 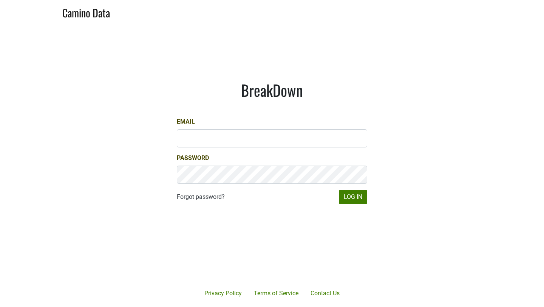 What do you see at coordinates (201, 197) in the screenshot?
I see `a: Forgot password?` at bounding box center [201, 197].